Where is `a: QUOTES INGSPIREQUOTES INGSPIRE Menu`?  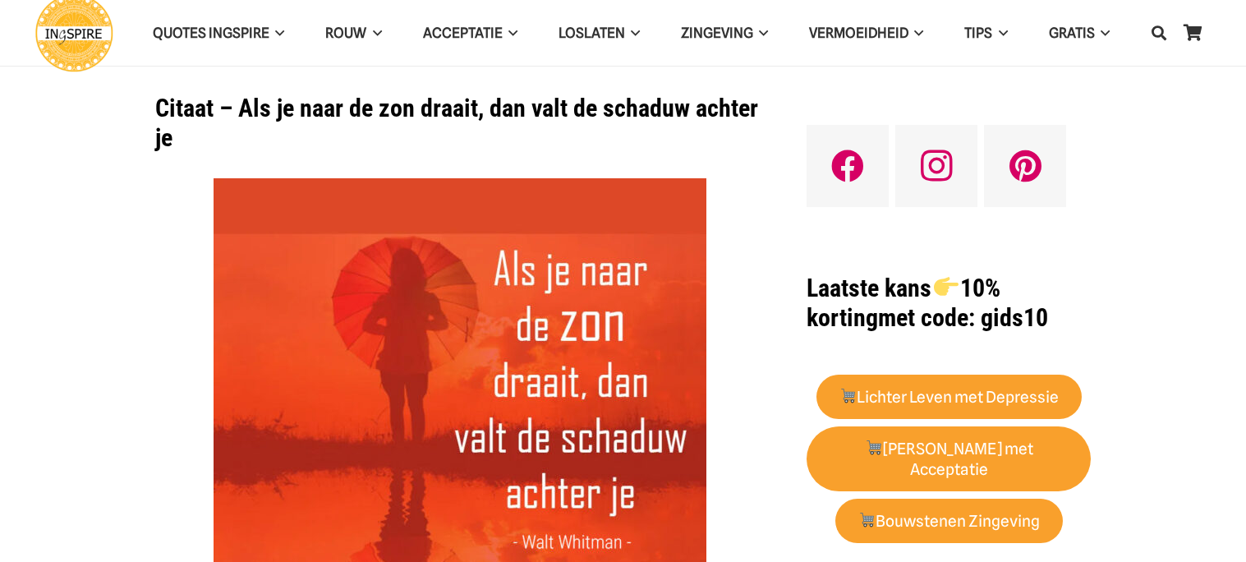
a: QUOTES INGSPIREQUOTES INGSPIRE Menu is located at coordinates (218, 33).